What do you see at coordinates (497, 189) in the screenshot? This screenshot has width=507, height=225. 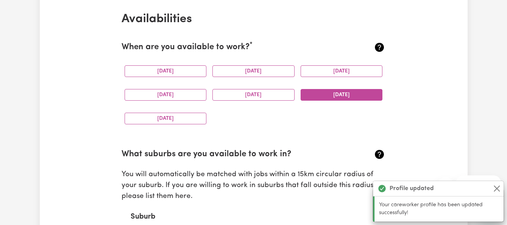 I see `button: Close` at bounding box center [497, 189].